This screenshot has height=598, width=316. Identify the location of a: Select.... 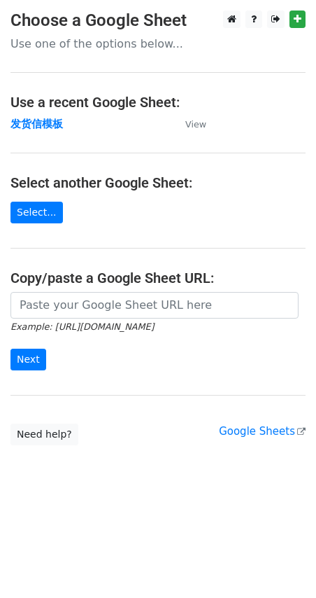
(36, 212).